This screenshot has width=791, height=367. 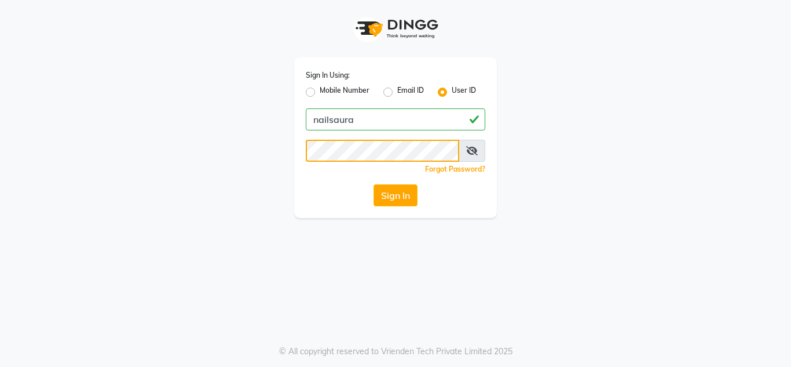 What do you see at coordinates (464, 92) in the screenshot?
I see `label: User ID` at bounding box center [464, 92].